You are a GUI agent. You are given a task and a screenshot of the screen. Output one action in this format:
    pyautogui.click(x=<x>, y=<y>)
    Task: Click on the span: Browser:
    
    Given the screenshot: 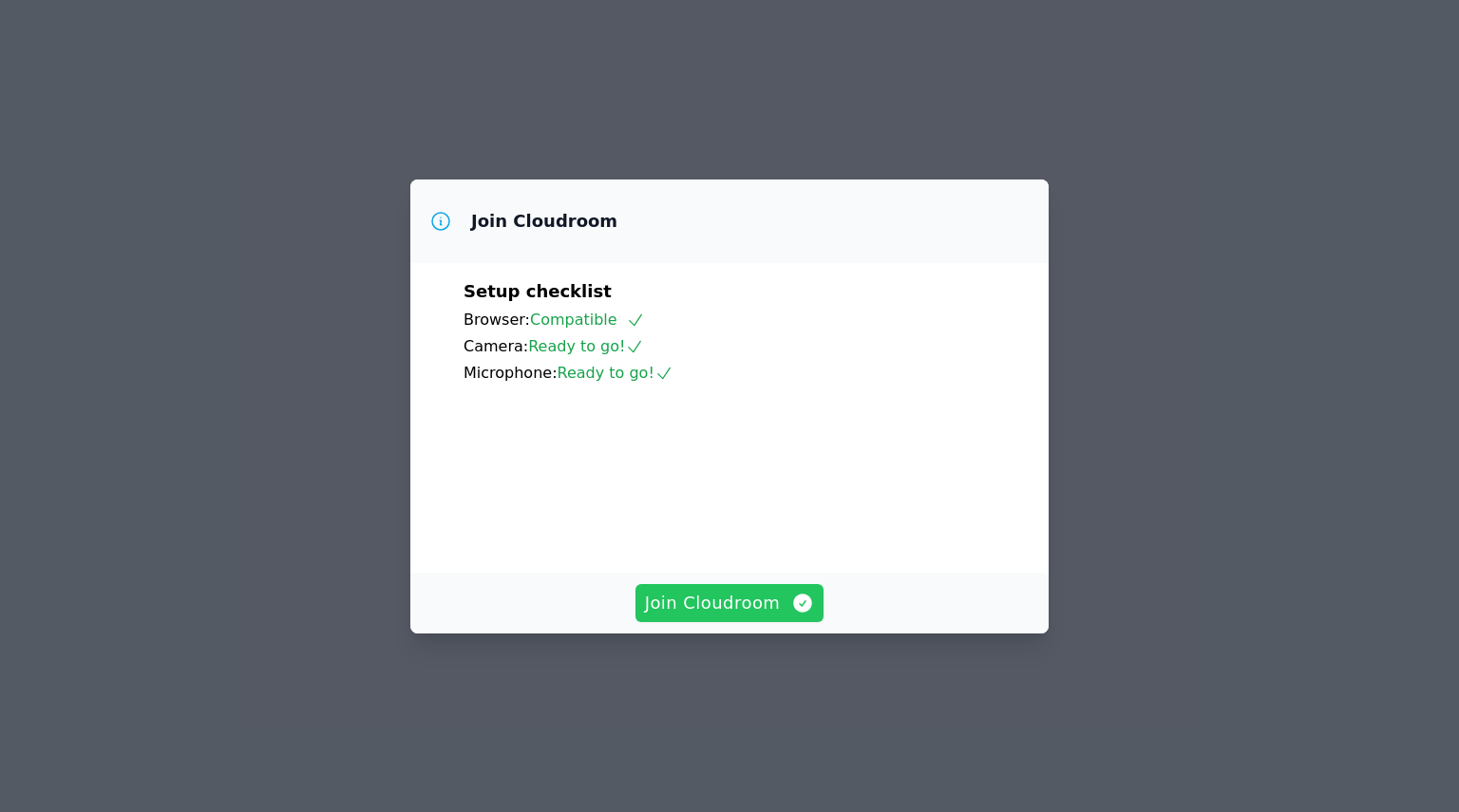 What is the action you would take?
    pyautogui.click(x=497, y=319)
    